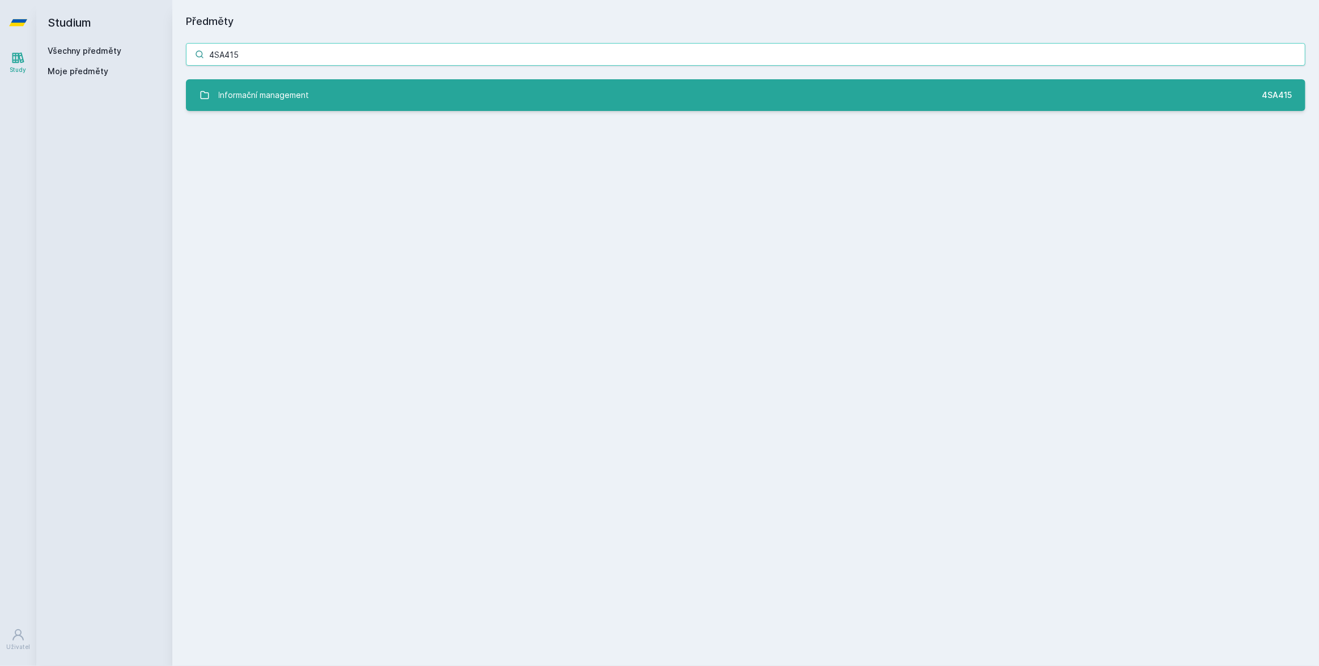 Image resolution: width=1319 pixels, height=666 pixels. What do you see at coordinates (18, 62) in the screenshot?
I see `a: Study` at bounding box center [18, 62].